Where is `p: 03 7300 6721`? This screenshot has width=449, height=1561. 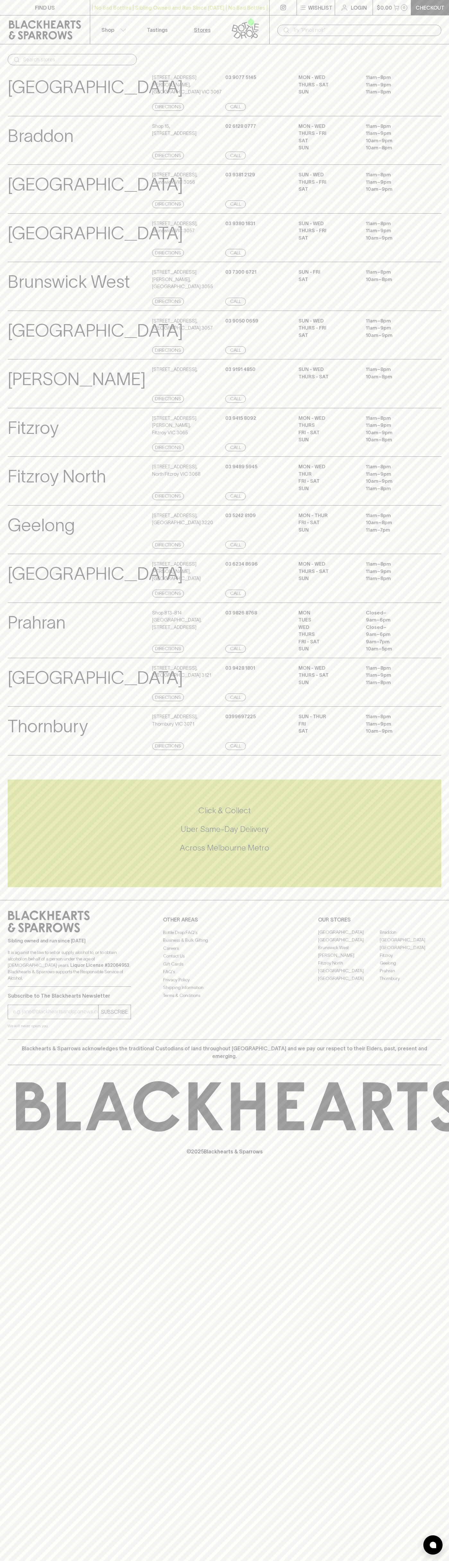 p: 03 7300 6721 is located at coordinates (241, 272).